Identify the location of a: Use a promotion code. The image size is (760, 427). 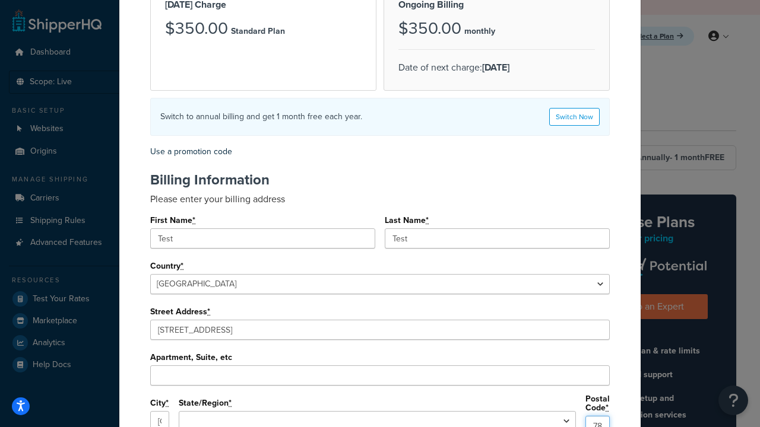
(191, 151).